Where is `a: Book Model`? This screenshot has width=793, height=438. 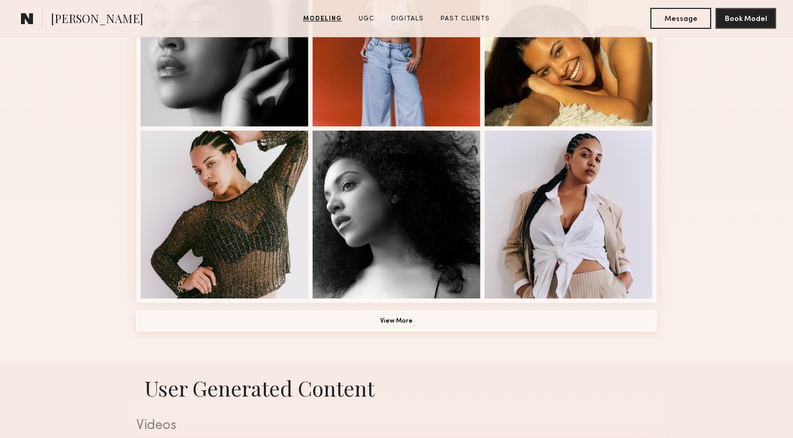 a: Book Model is located at coordinates (746, 18).